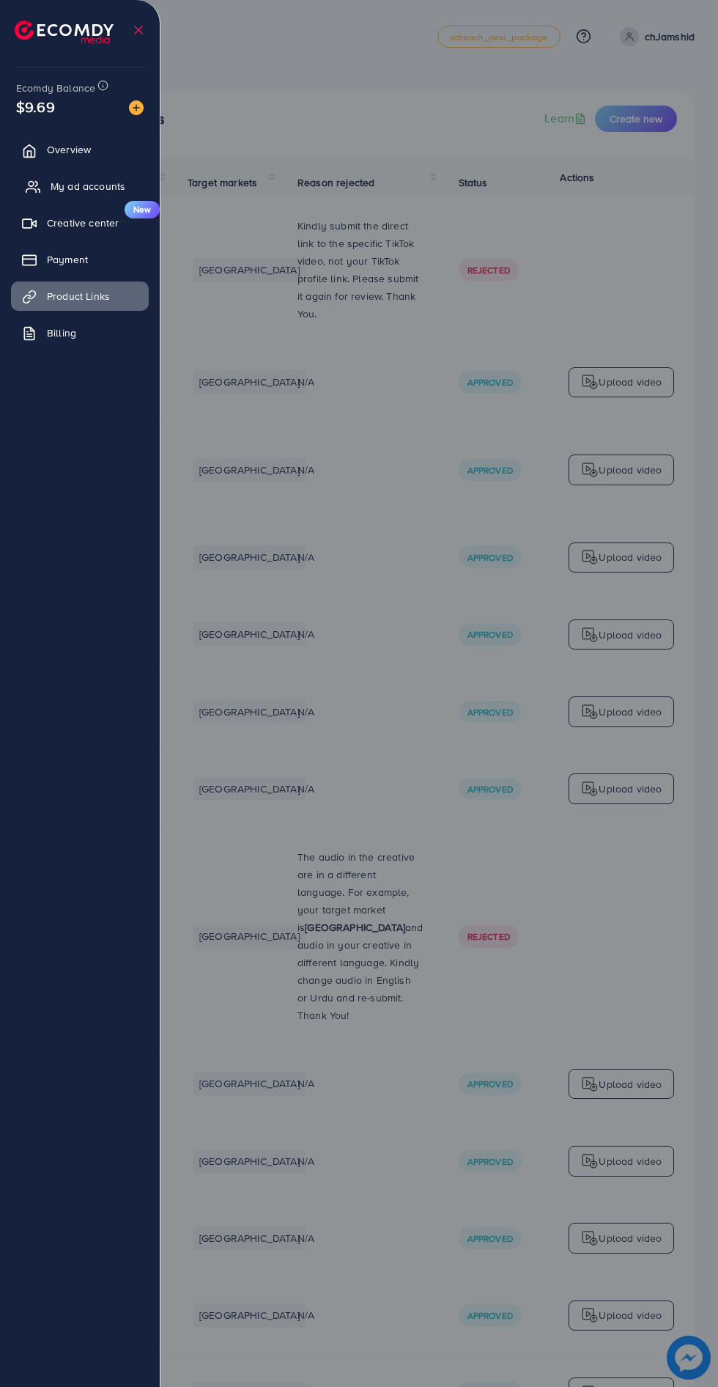  I want to click on span: Ecomdy Balance, so click(56, 88).